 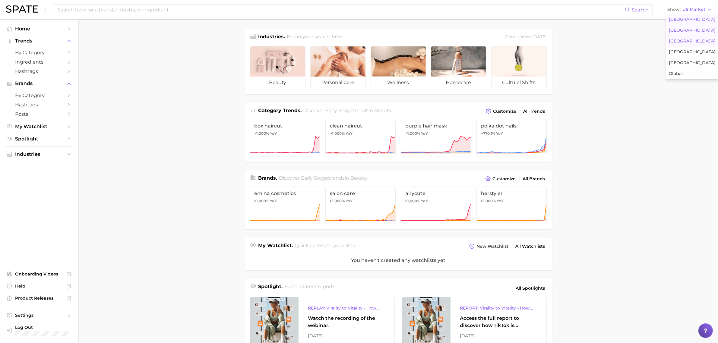 I want to click on span: Customize, so click(x=504, y=179).